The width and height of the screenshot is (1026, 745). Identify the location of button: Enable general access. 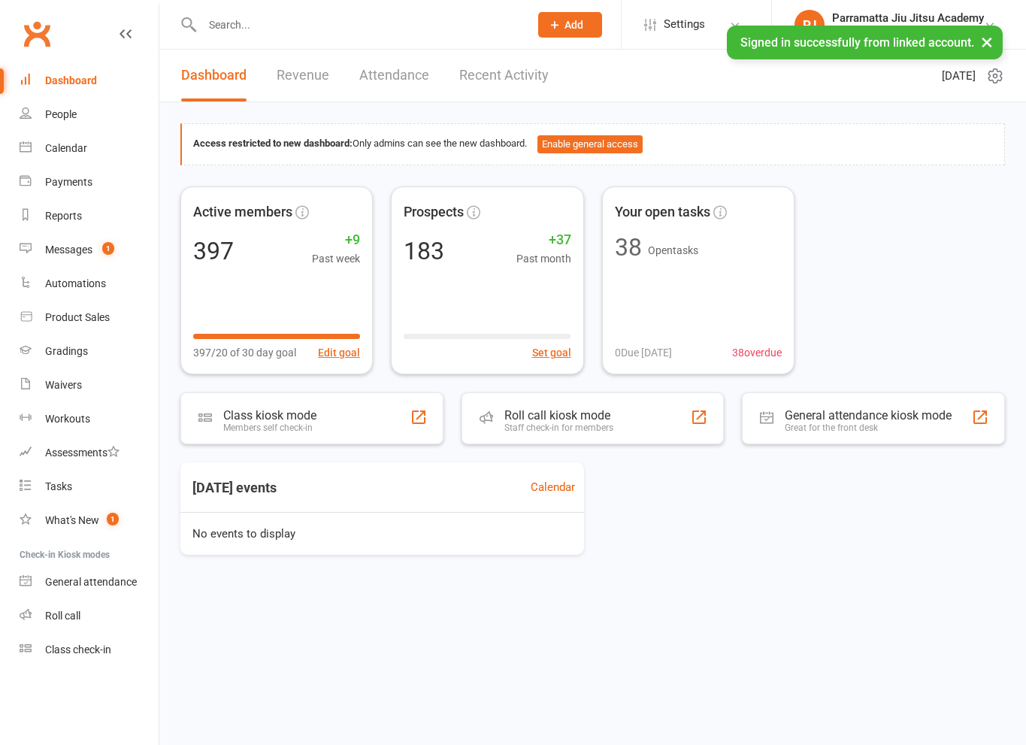
(590, 144).